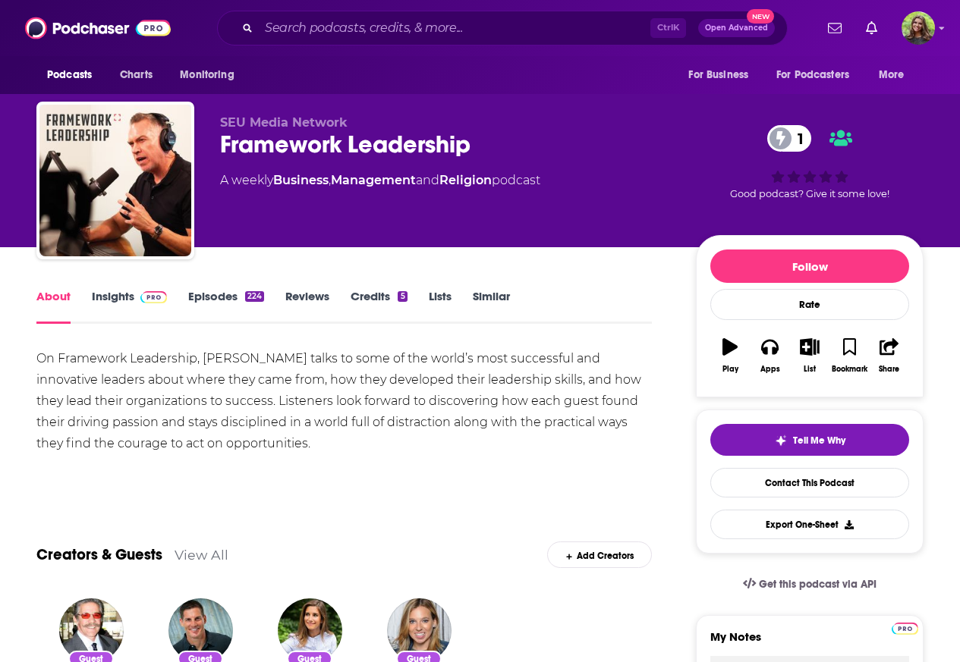  I want to click on button: Bookmark, so click(849, 356).